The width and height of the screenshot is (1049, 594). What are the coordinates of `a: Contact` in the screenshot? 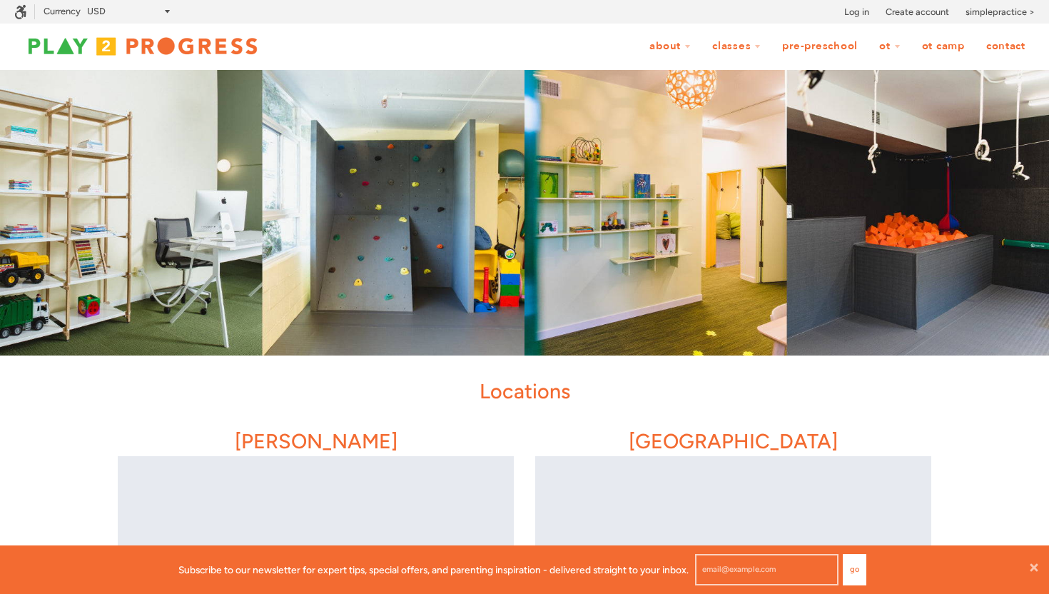 It's located at (1005, 46).